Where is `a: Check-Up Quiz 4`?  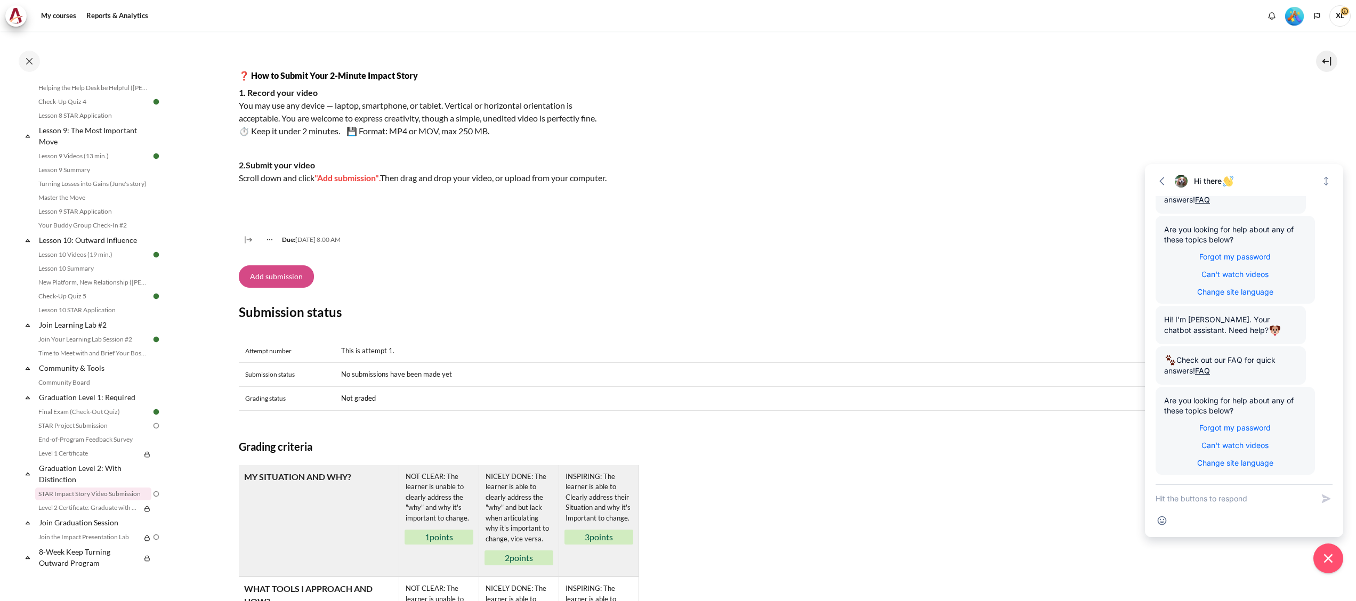
a: Check-Up Quiz 4 is located at coordinates (93, 102).